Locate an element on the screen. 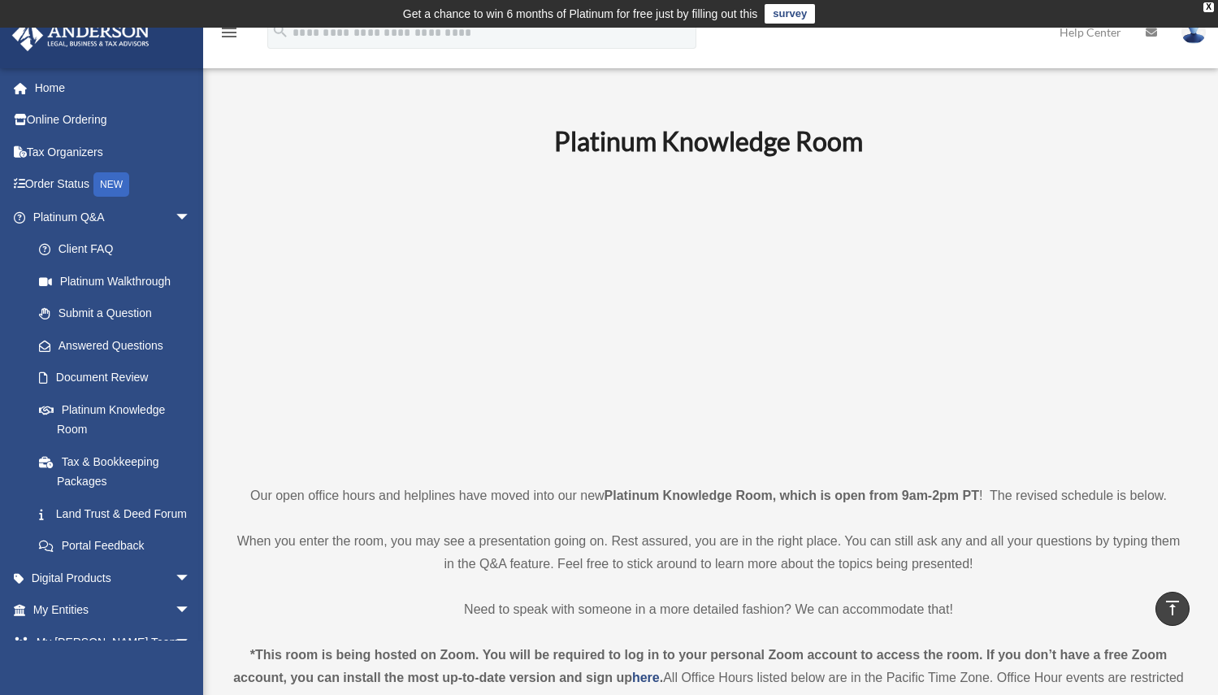 The width and height of the screenshot is (1218, 695). a: Land Trust & Deed Forum is located at coordinates (119, 514).